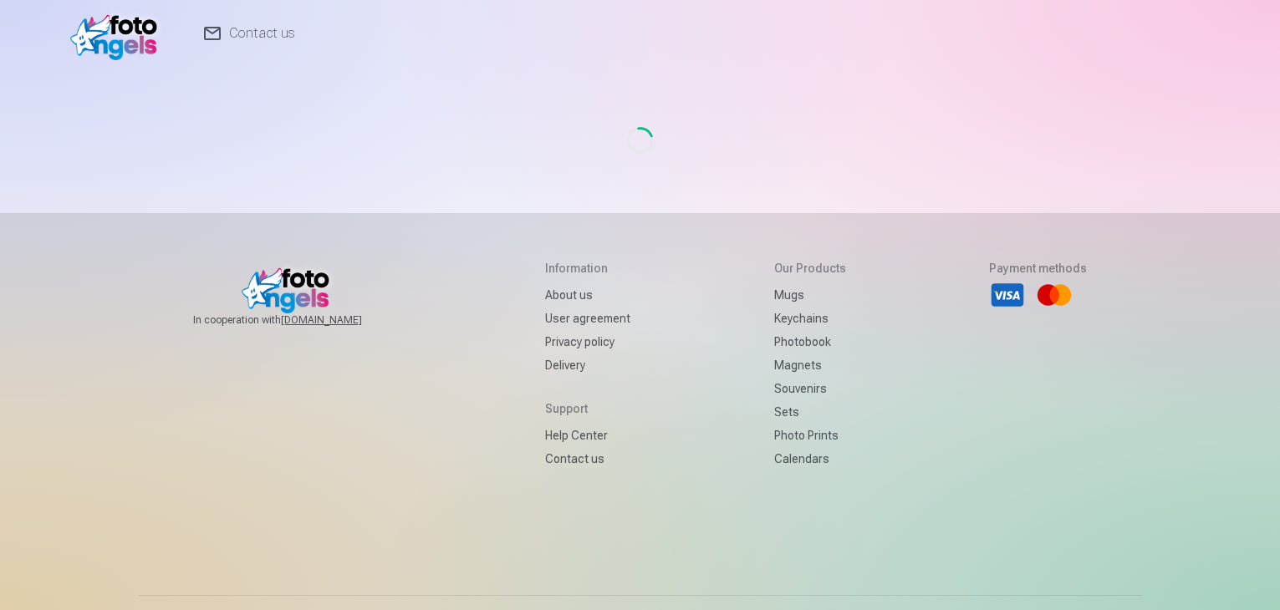 This screenshot has width=1280, height=610. Describe the element at coordinates (588, 268) in the screenshot. I see `h5: Information` at that location.